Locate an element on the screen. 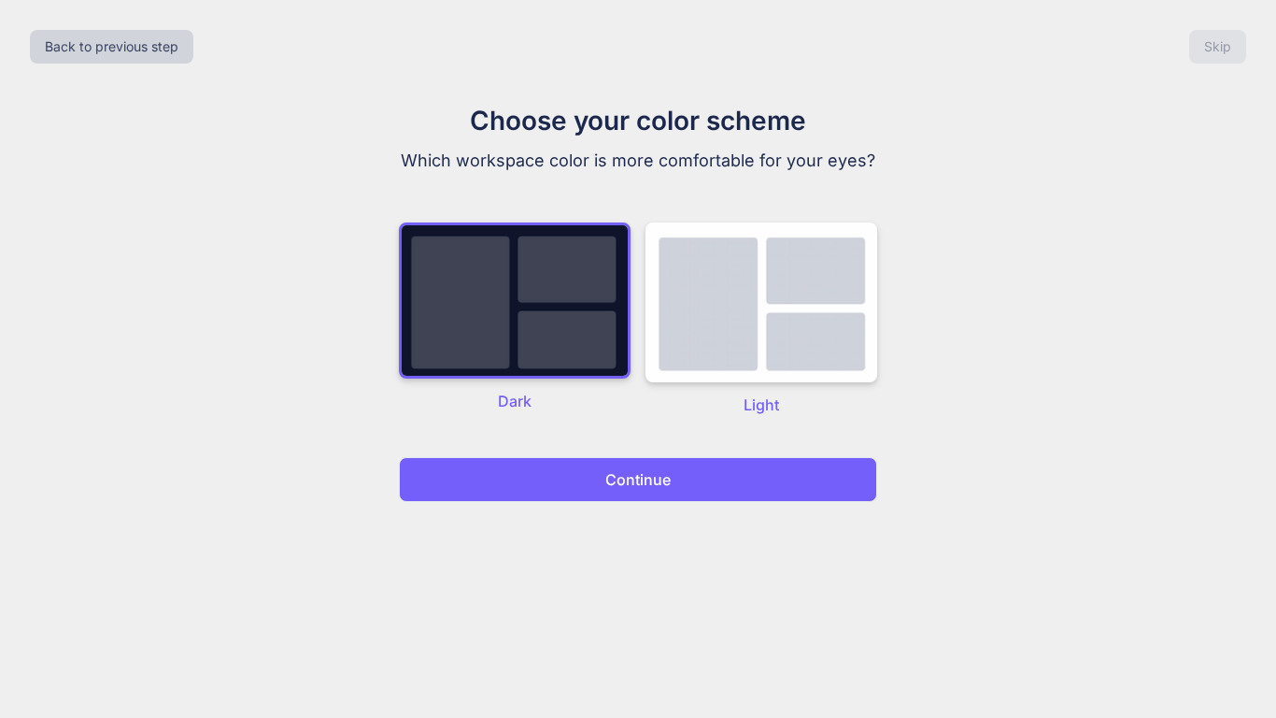 The image size is (1276, 718). button: Continue is located at coordinates (638, 479).